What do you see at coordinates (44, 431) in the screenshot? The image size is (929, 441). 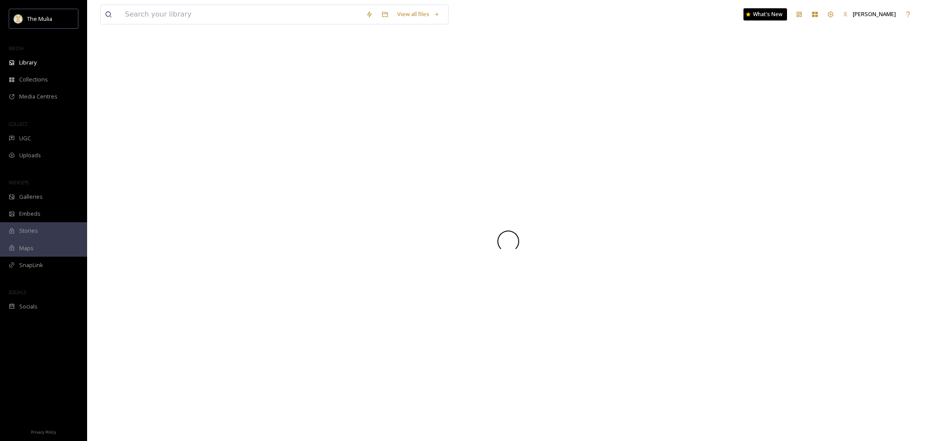 I see `a: Privacy Policy` at bounding box center [44, 431].